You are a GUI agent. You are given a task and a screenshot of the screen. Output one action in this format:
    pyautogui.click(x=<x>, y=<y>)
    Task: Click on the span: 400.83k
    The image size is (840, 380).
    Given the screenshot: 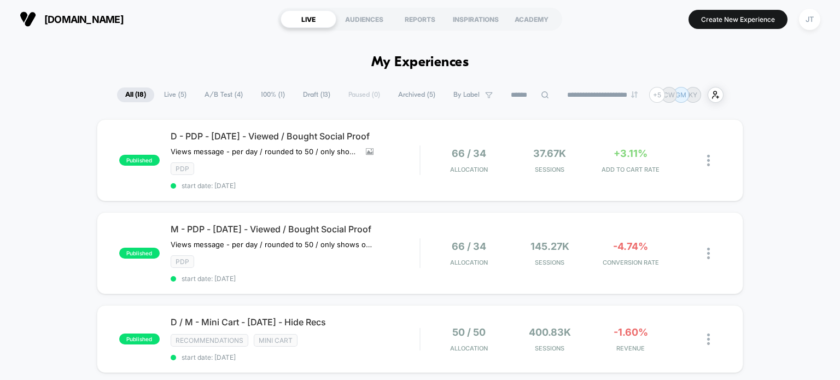 What is the action you would take?
    pyautogui.click(x=550, y=332)
    